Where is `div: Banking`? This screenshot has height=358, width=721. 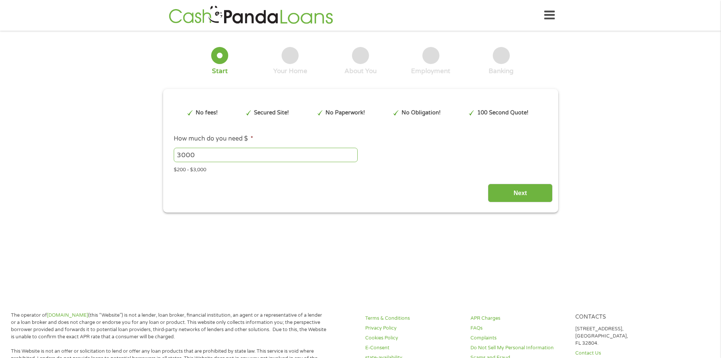
div: Banking is located at coordinates (501, 71).